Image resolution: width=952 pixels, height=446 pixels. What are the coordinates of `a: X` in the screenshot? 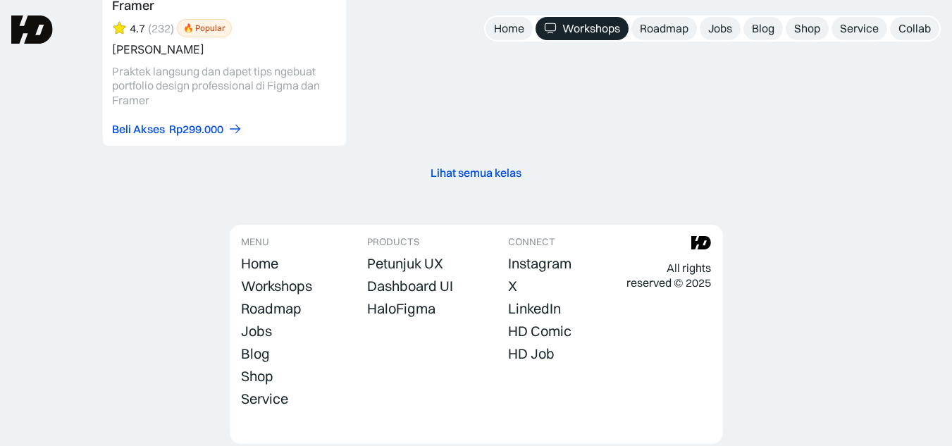 It's located at (512, 286).